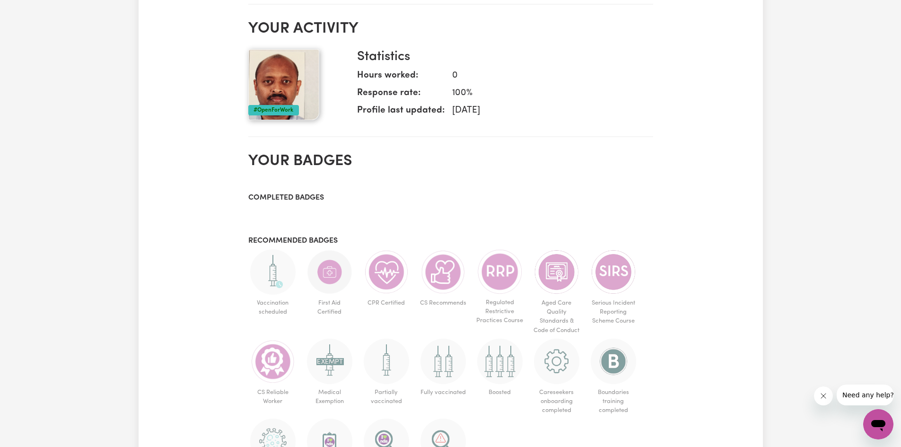 This screenshot has height=447, width=901. What do you see at coordinates (386, 361) in the screenshot?
I see `img: Care and support worker has received 1 dose of the COVID-19 vaccine` at bounding box center [386, 361].